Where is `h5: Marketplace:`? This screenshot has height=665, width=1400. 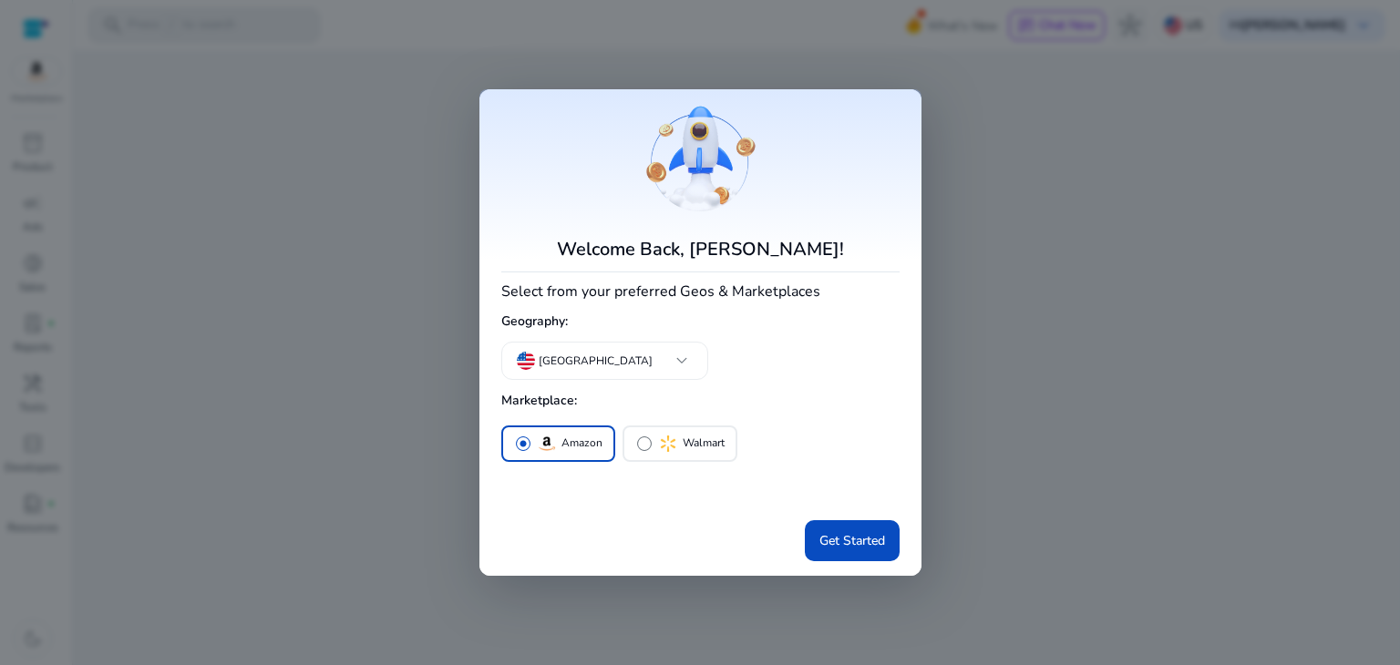
h5: Marketplace: is located at coordinates (700, 401).